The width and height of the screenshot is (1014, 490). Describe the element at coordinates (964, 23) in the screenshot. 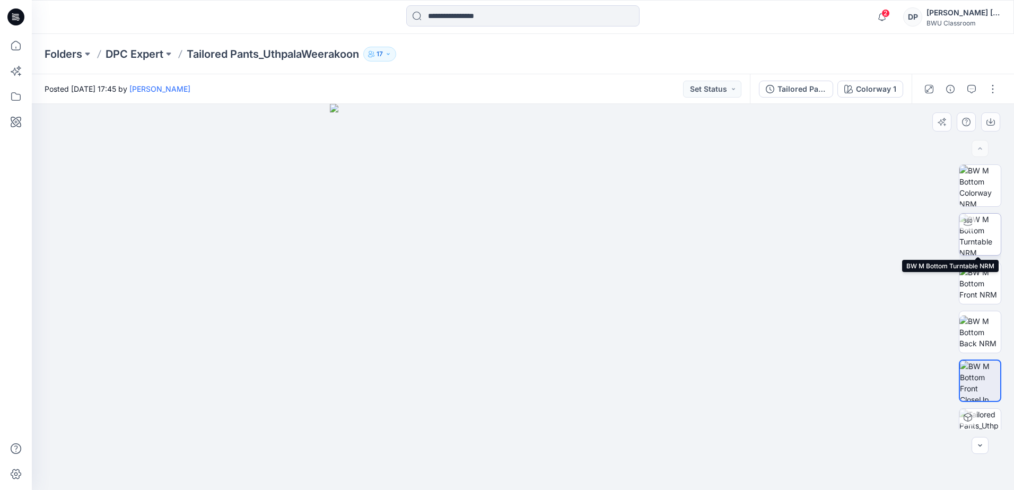

I see `div: BWU Classroom` at that location.